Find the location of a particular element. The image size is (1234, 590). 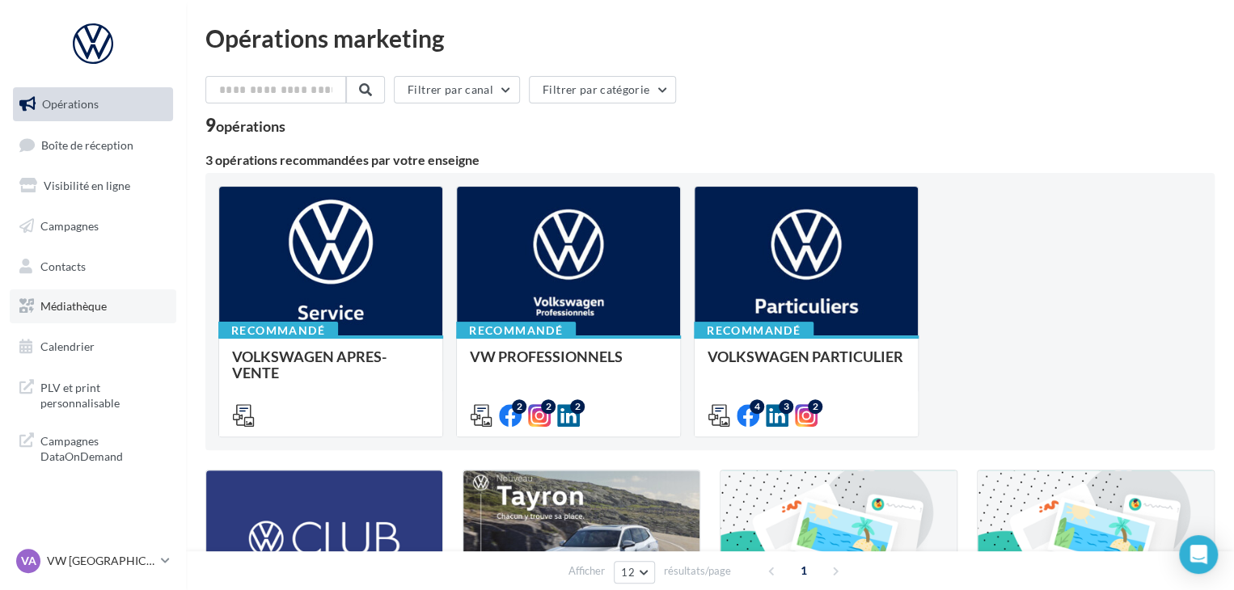

span: Opérations is located at coordinates (70, 103).